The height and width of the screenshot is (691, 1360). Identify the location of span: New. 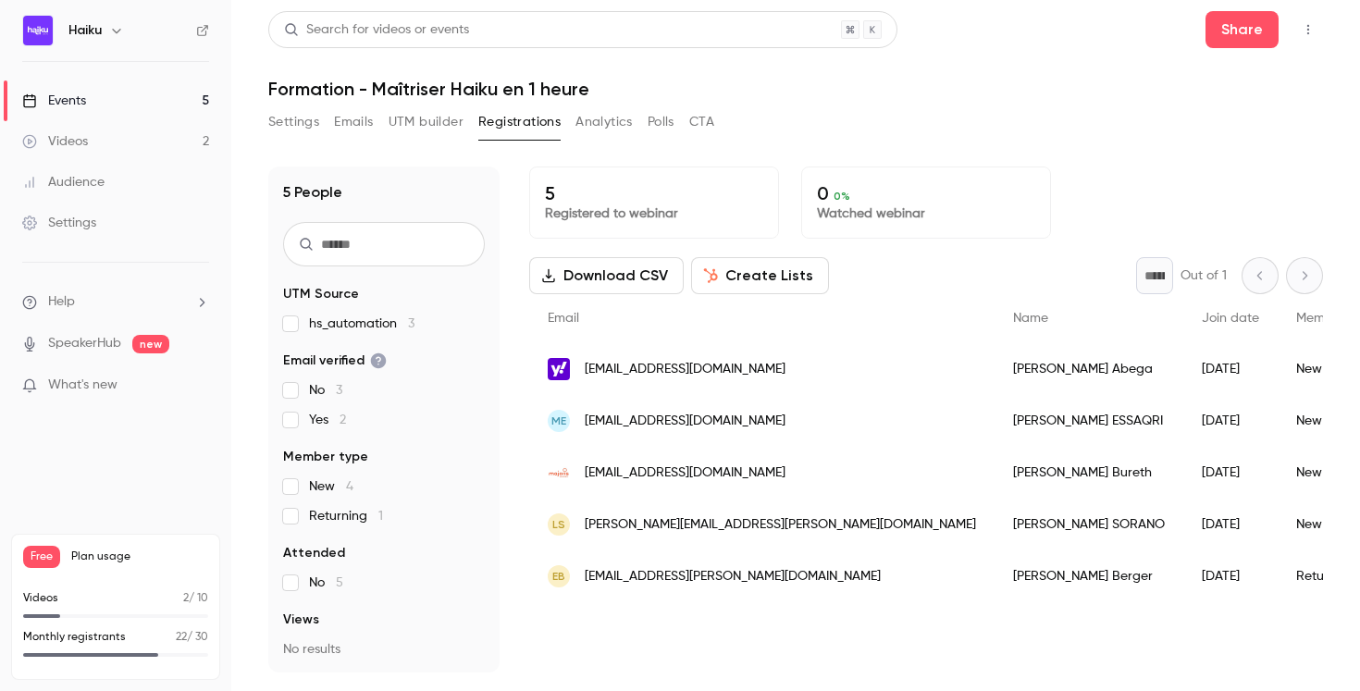
(331, 487).